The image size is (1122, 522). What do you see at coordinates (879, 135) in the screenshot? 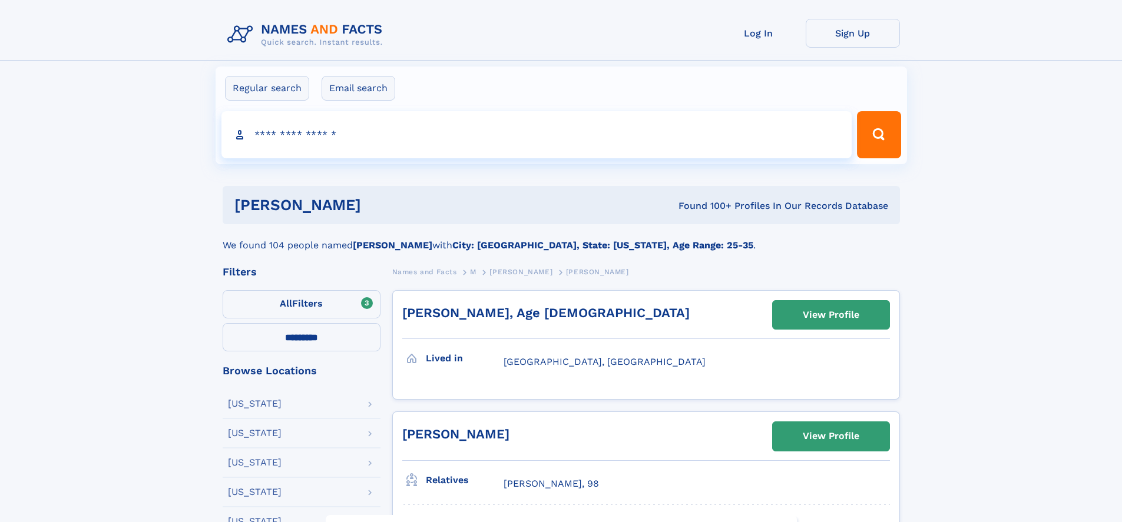
I see `button: Search Button` at bounding box center [879, 135].